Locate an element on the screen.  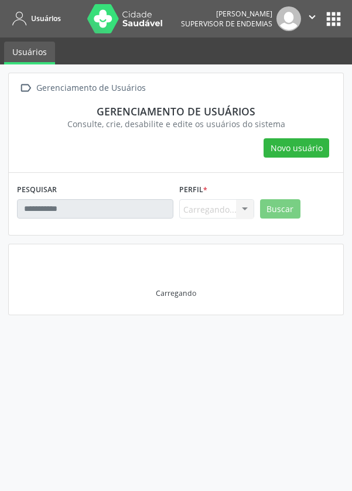
label: Perfil is located at coordinates (193, 190).